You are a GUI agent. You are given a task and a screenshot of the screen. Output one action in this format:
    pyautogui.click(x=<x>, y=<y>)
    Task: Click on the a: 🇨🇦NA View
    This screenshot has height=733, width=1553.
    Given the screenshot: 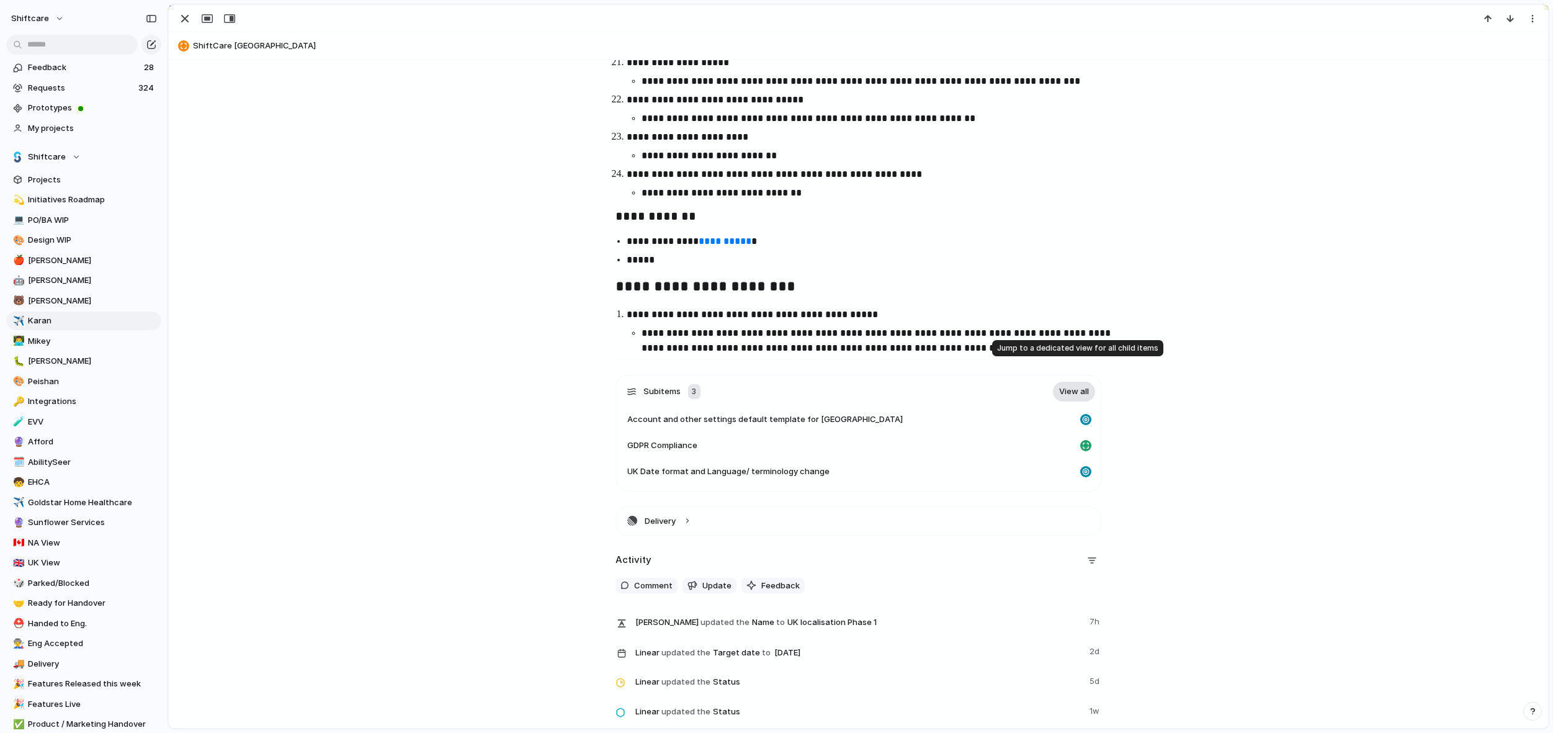 What is the action you would take?
    pyautogui.click(x=84, y=543)
    